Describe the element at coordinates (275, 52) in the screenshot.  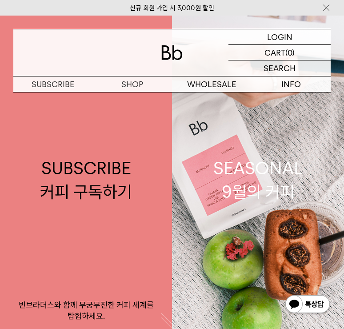
I see `p: CART` at that location.